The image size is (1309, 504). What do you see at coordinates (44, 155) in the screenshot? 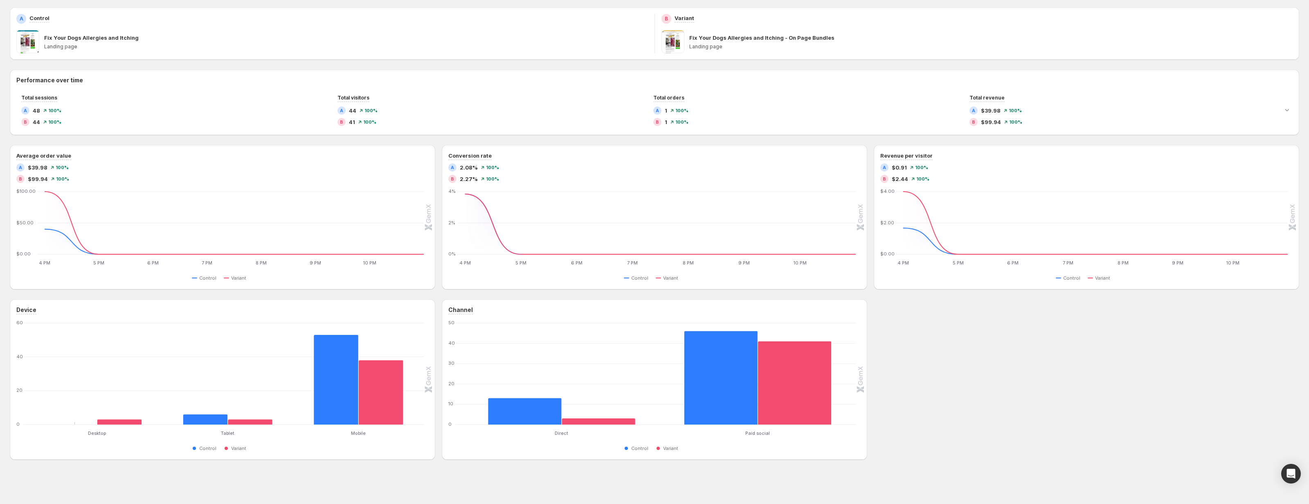
I see `h3: Average order value` at bounding box center [44, 155].